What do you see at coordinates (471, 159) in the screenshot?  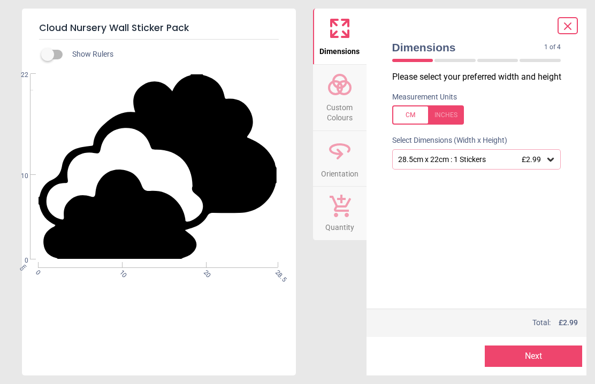 I see `div: 28.5cm x 22cm : 1 Stickers` at bounding box center [471, 159].